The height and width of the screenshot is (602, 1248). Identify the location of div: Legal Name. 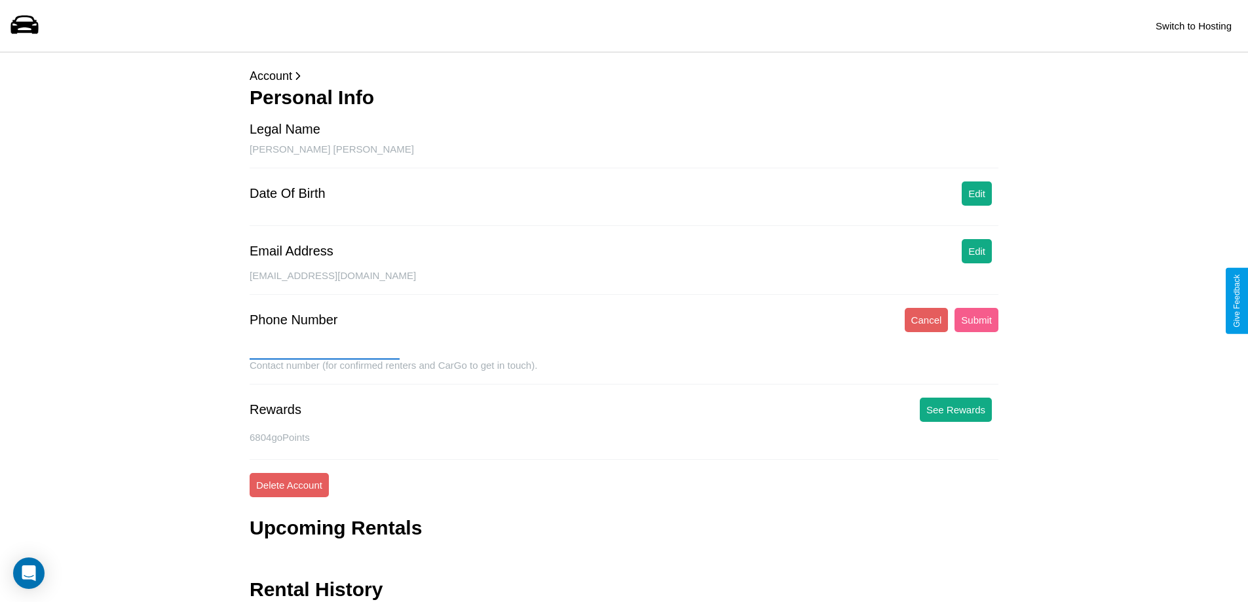
(285, 129).